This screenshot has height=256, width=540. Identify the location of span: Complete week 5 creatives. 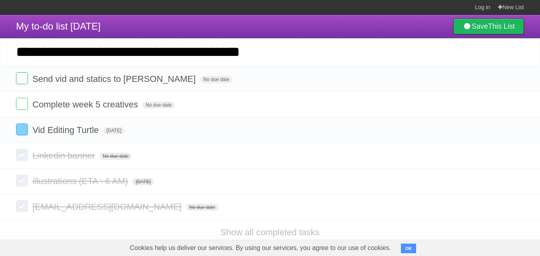
(86, 104).